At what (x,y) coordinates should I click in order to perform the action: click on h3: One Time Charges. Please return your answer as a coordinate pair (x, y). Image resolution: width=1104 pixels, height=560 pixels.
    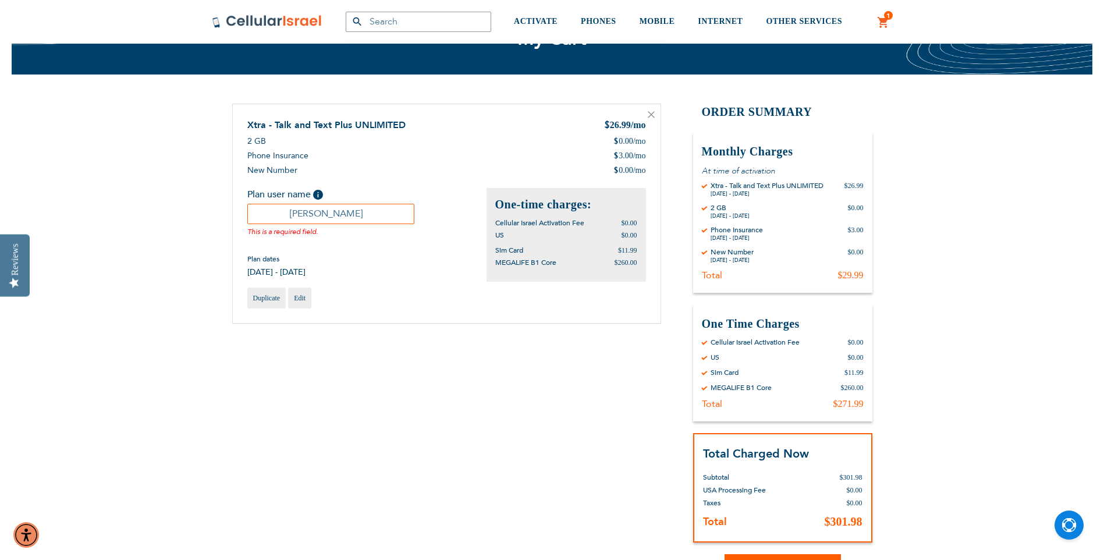
    Looking at the image, I should click on (783, 324).